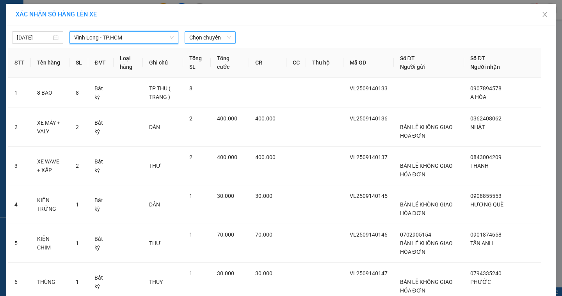 This screenshot has height=296, width=562. Describe the element at coordinates (485, 67) in the screenshot. I see `span: Người nhận` at that location.